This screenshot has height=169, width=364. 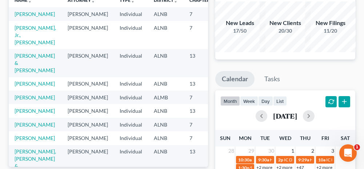 I want to click on span: Mon, so click(x=245, y=138).